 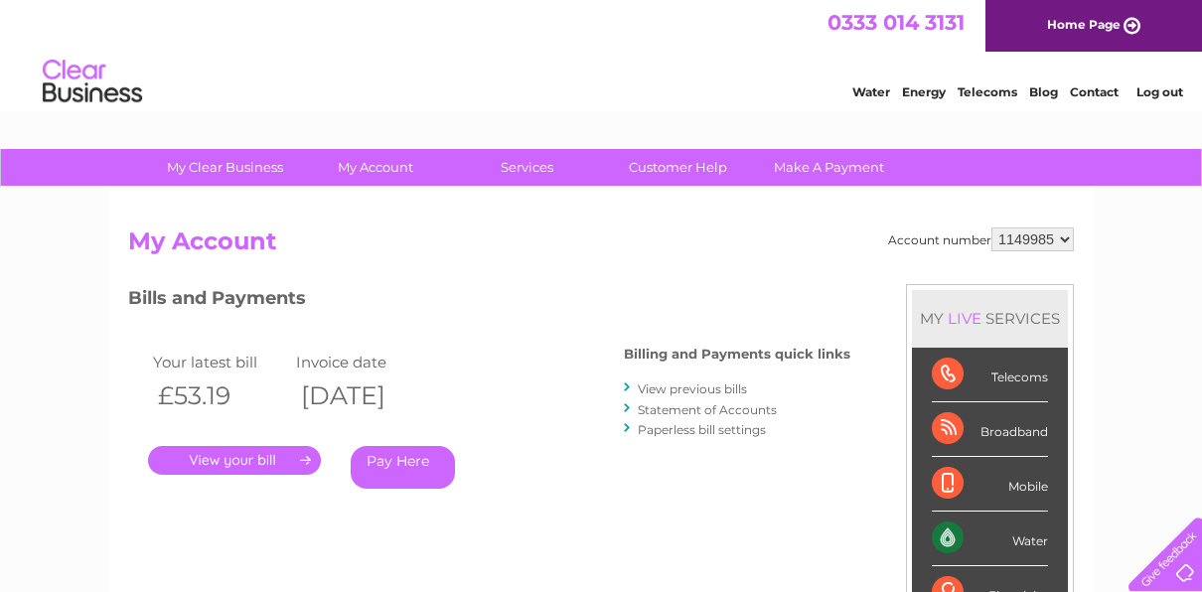 What do you see at coordinates (224, 167) in the screenshot?
I see `a: My Clear Business` at bounding box center [224, 167].